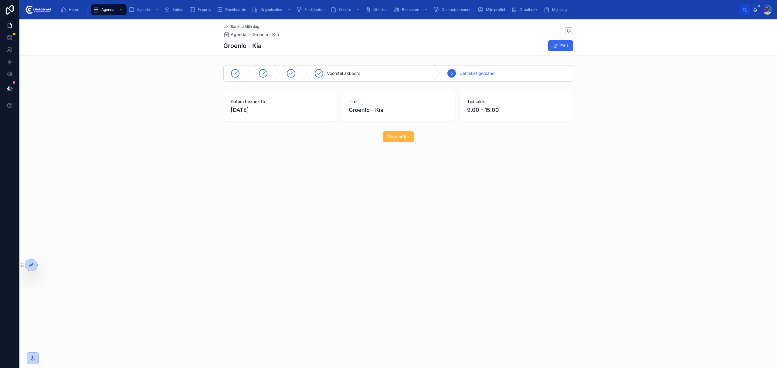 This screenshot has height=368, width=777. What do you see at coordinates (235, 10) in the screenshot?
I see `span: Dashboards` at bounding box center [235, 10].